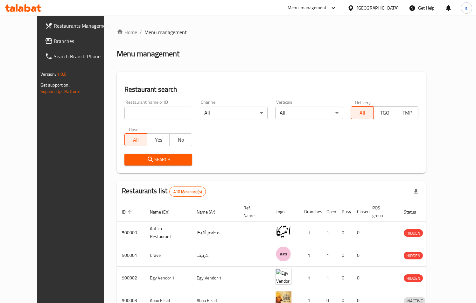 The image size is (476, 303). I want to click on h2: Menu management, so click(148, 54).